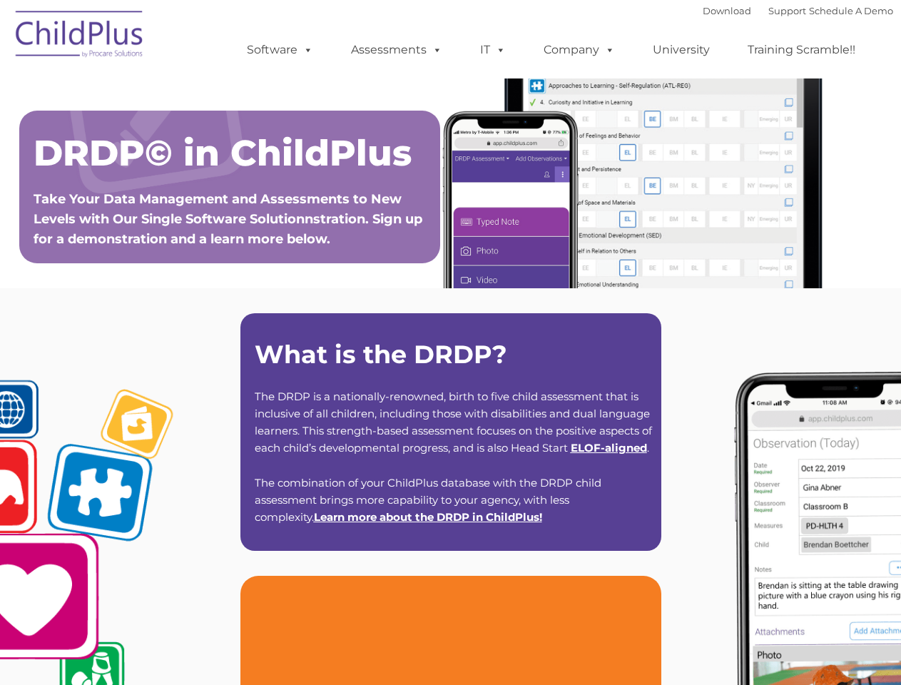 This screenshot has height=685, width=901. I want to click on a: Training Scramble!!, so click(802, 50).